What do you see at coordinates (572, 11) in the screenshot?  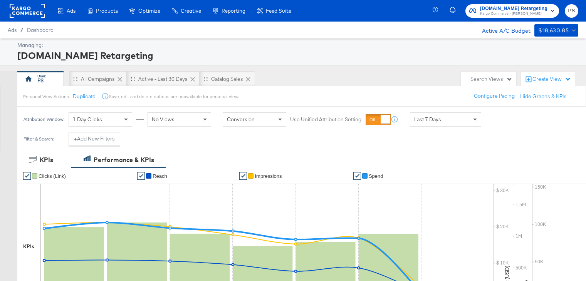 I see `span: PS` at bounding box center [572, 11].